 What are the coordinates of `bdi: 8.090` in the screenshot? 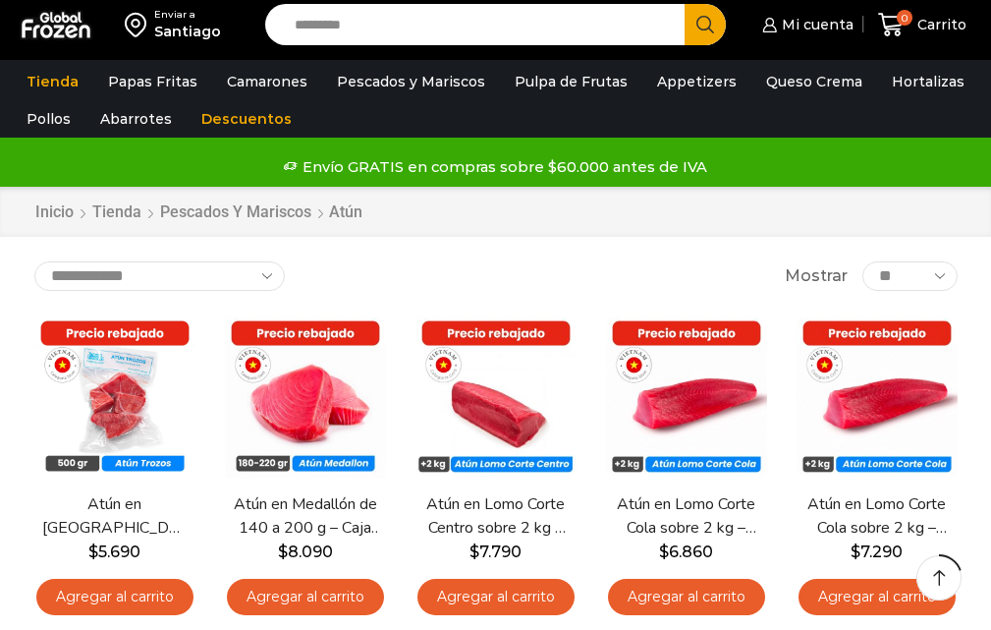 It's located at (306, 551).